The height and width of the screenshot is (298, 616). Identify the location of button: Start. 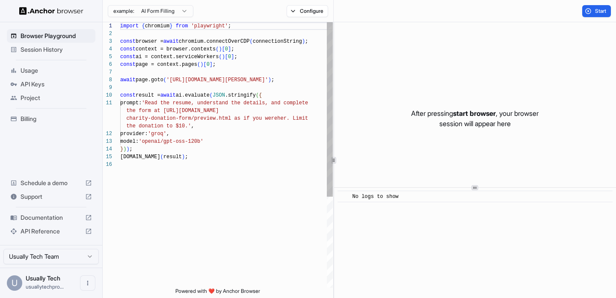
(597, 11).